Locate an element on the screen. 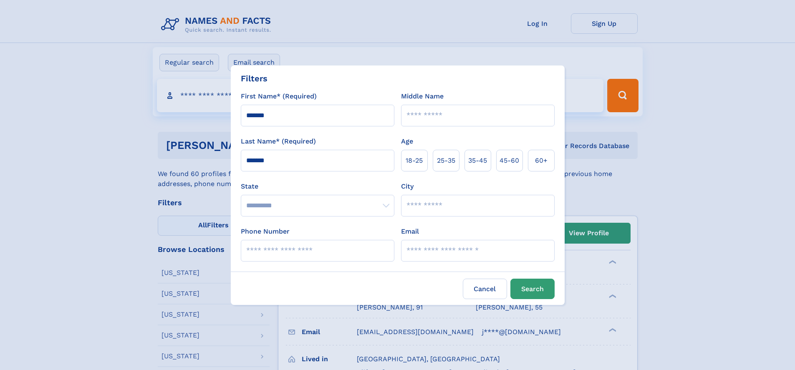 The image size is (795, 370). label: City is located at coordinates (407, 186).